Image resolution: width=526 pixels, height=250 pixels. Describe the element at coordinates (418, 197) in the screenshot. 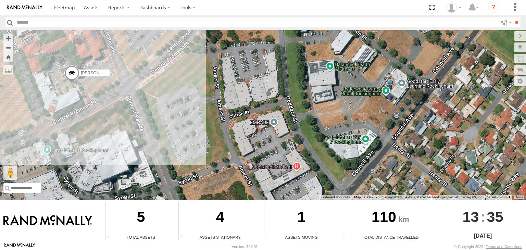

I see `span: Map data ©2025 Imagery ©2025 Airbus, Maxar Technologies, Vexcel Imaging US, Inc.` at that location.